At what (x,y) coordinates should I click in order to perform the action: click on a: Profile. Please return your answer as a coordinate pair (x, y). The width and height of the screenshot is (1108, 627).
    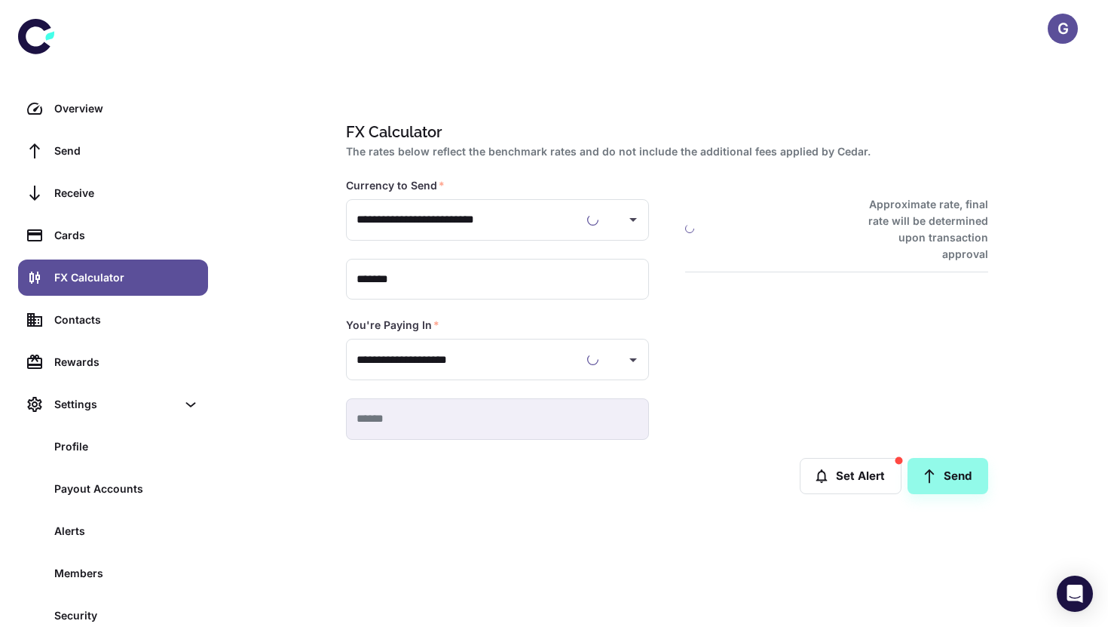
    Looking at the image, I should click on (113, 446).